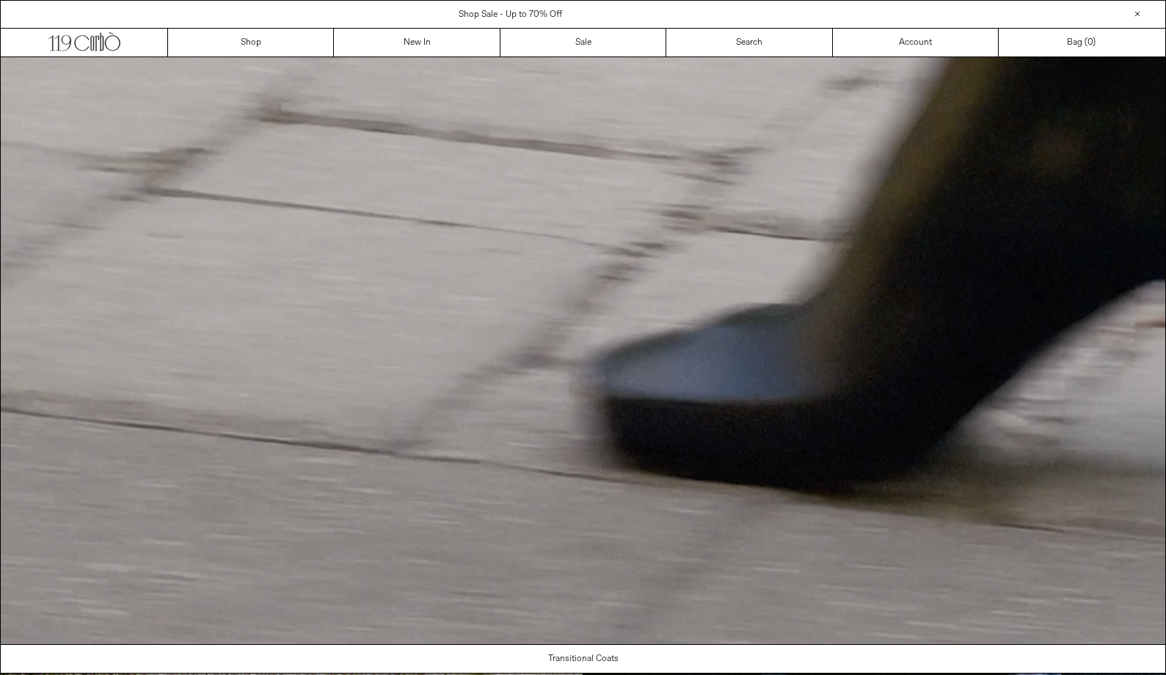 Image resolution: width=1166 pixels, height=675 pixels. Describe the element at coordinates (510, 15) in the screenshot. I see `span: Shop Sale - Up to 70% Off` at that location.